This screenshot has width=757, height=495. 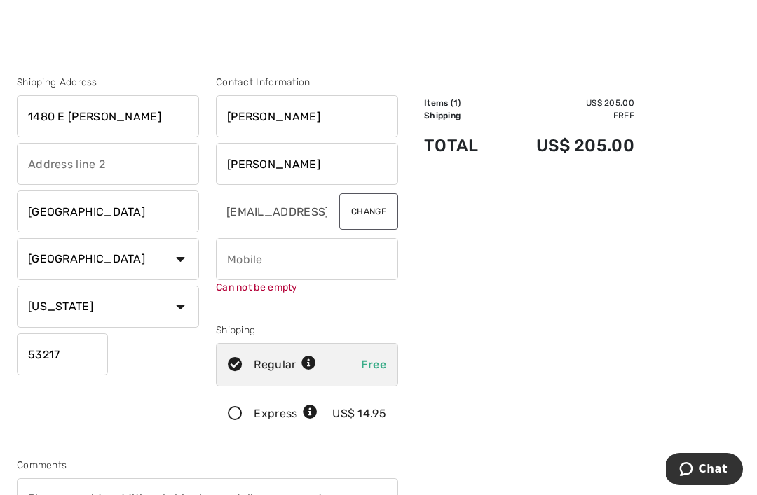 What do you see at coordinates (307, 259) in the screenshot?
I see `input: Mobile` at bounding box center [307, 259].